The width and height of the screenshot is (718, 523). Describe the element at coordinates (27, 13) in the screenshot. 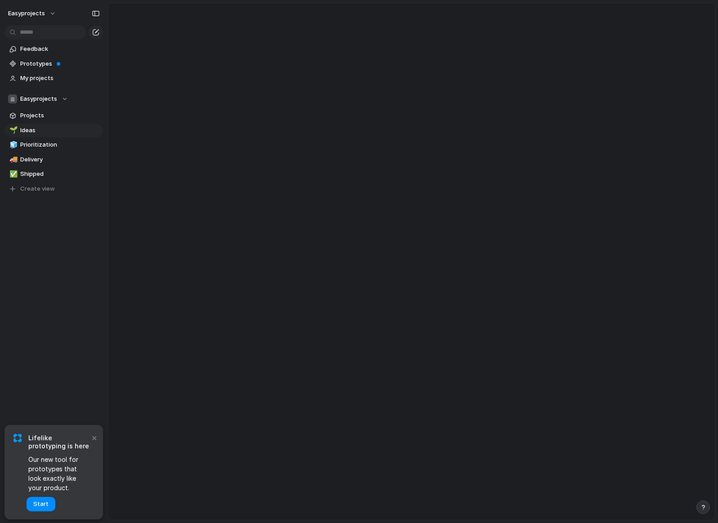

I see `span: easyprojects` at that location.